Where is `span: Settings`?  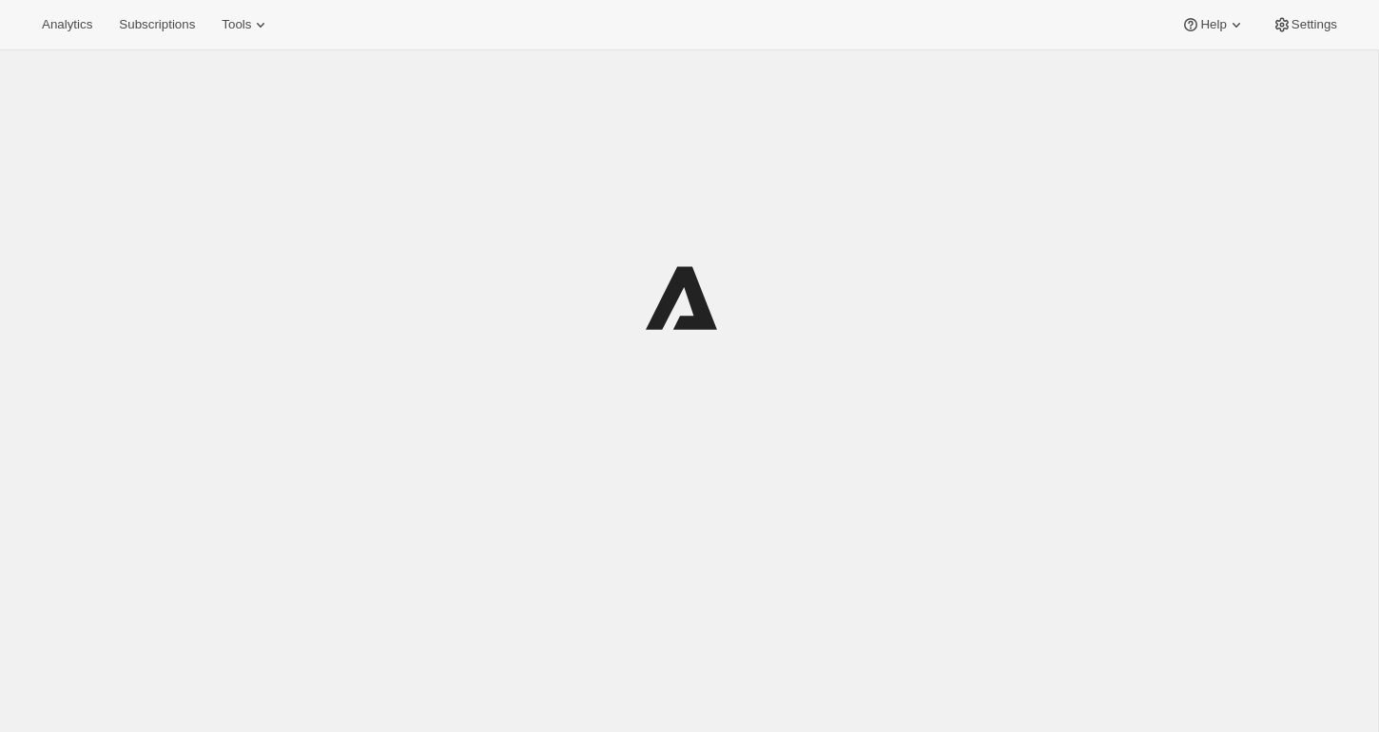
span: Settings is located at coordinates (1314, 25).